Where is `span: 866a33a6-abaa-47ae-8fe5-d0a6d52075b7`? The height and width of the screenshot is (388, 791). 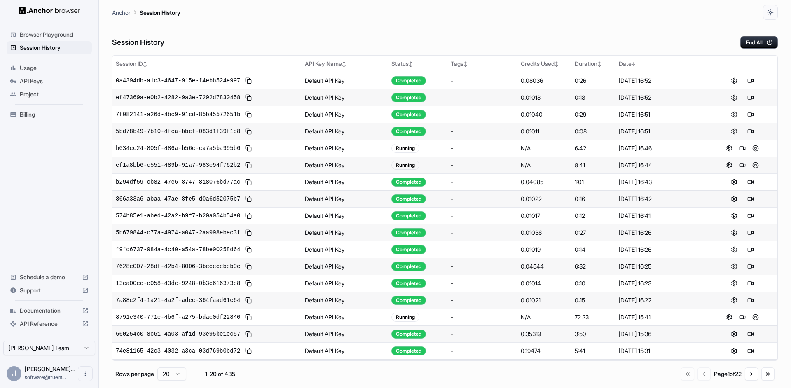
span: 866a33a6-abaa-47ae-8fe5-d0a6d52075b7 is located at coordinates (178, 199).